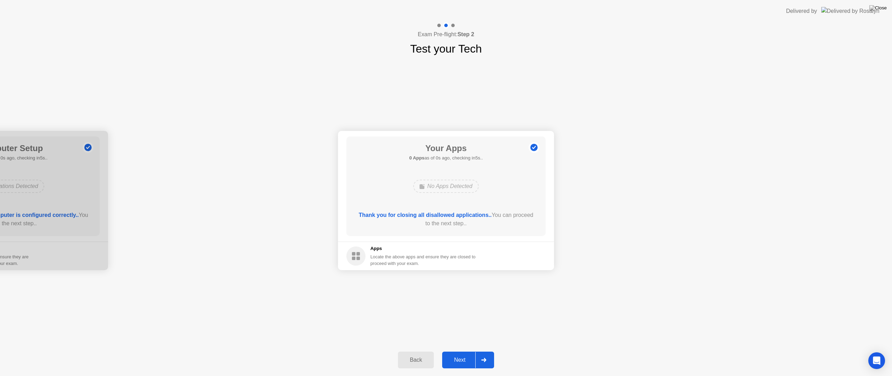  What do you see at coordinates (425, 215) in the screenshot?
I see `b: Thank you for closing all disallowed applications..` at bounding box center [425, 215].